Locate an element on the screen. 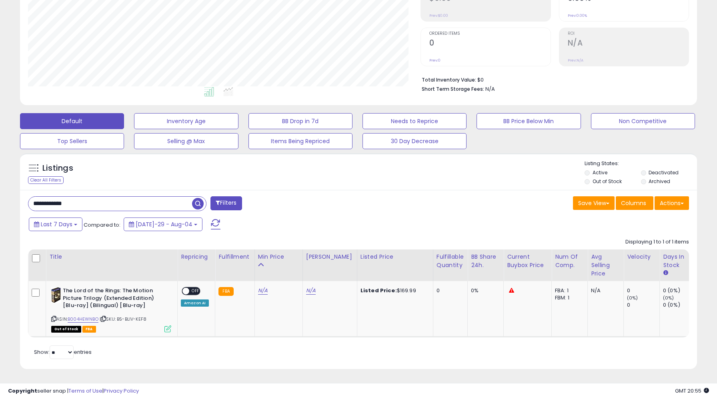 This screenshot has height=399, width=717. b: Total Inventory Value: is located at coordinates (449, 80).